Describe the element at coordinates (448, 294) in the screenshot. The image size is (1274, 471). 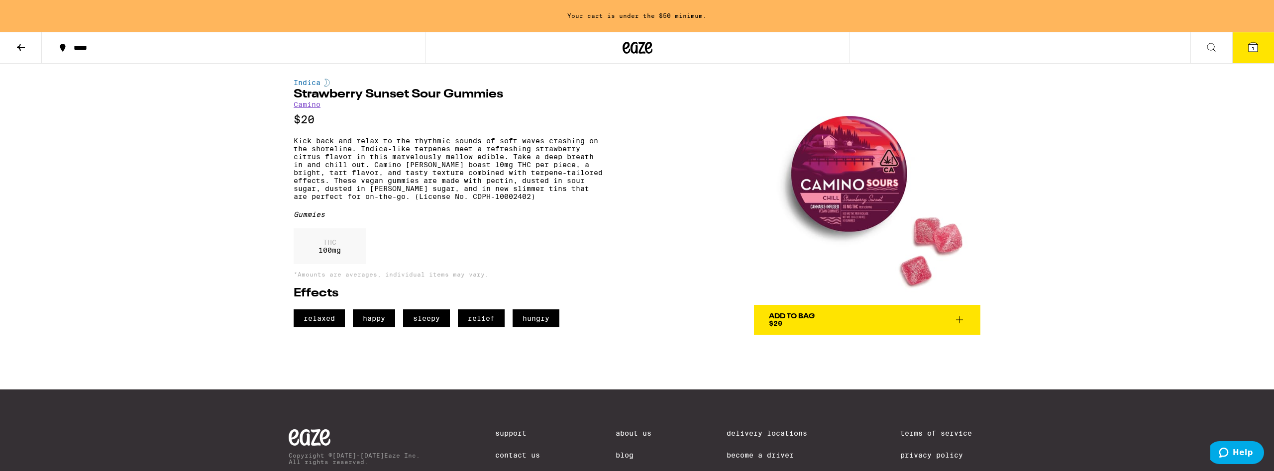
I see `h2: Effects` at that location.